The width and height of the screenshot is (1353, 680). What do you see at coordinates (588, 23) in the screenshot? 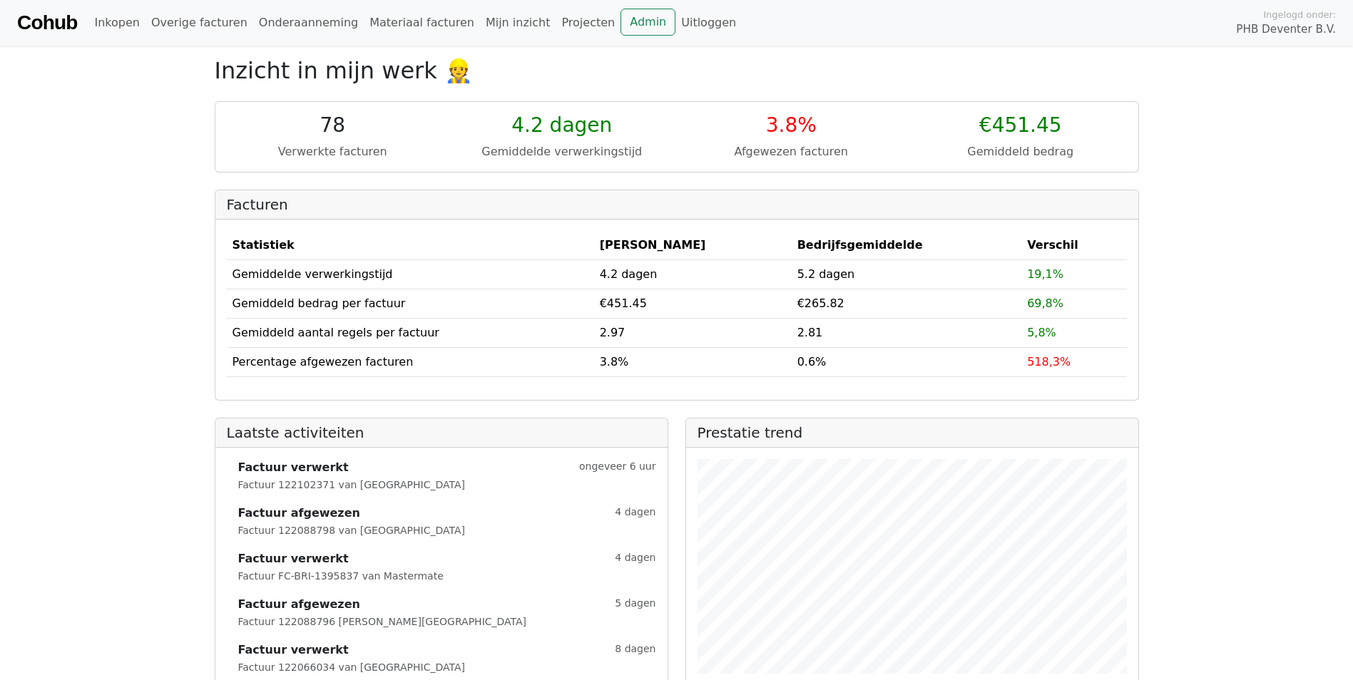
I see `a: Projecten` at bounding box center [588, 23].